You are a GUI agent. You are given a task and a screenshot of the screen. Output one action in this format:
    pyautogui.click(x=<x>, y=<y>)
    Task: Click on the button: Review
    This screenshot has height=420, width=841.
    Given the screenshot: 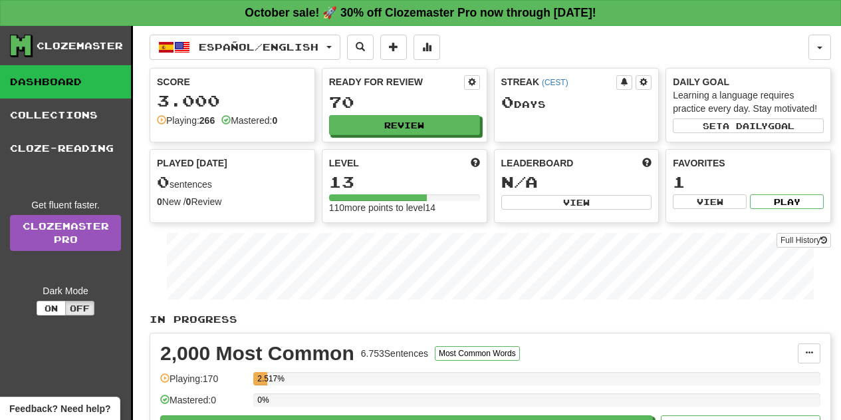 What is the action you would take?
    pyautogui.click(x=404, y=125)
    